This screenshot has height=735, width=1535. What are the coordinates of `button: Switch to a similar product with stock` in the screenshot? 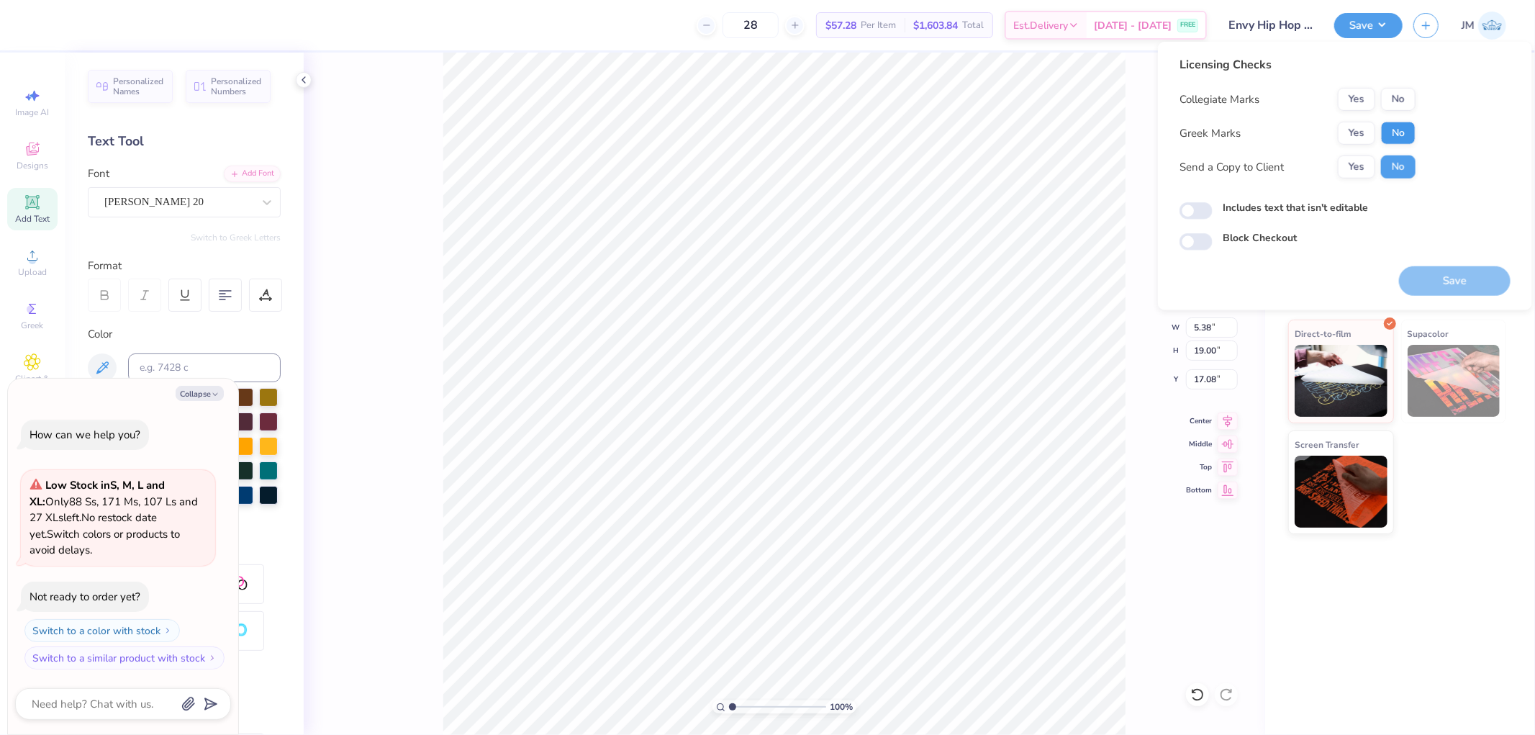 It's located at (125, 658).